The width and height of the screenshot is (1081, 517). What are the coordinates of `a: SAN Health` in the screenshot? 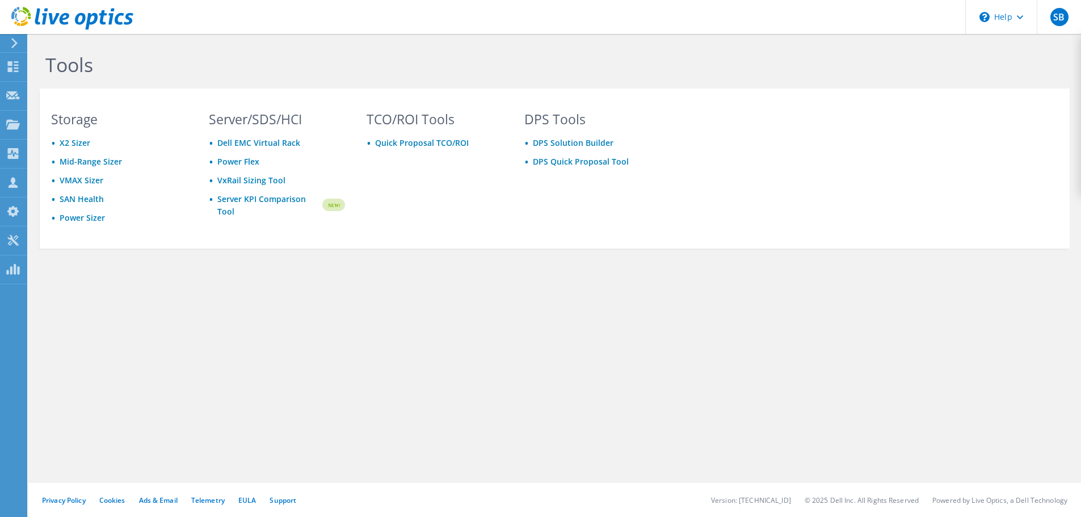 It's located at (82, 199).